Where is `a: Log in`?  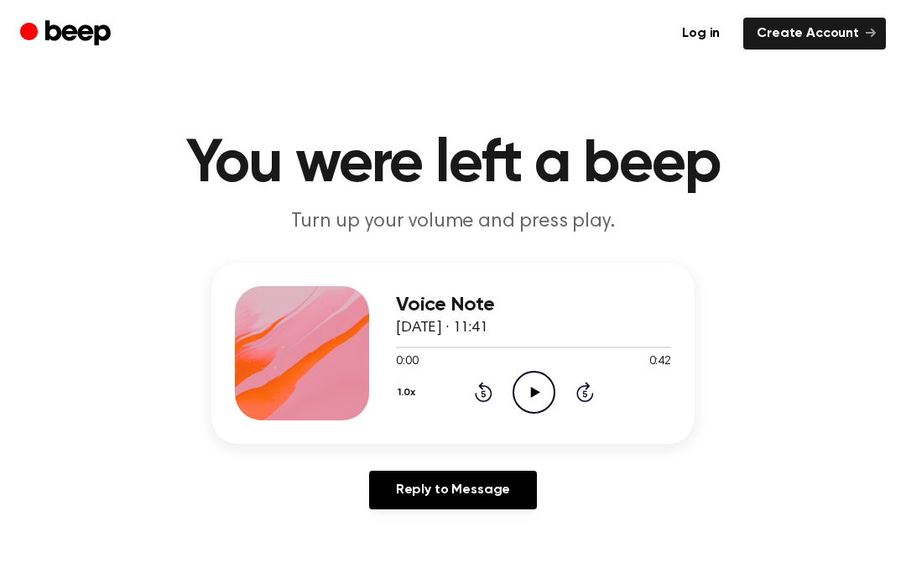 a: Log in is located at coordinates (700, 34).